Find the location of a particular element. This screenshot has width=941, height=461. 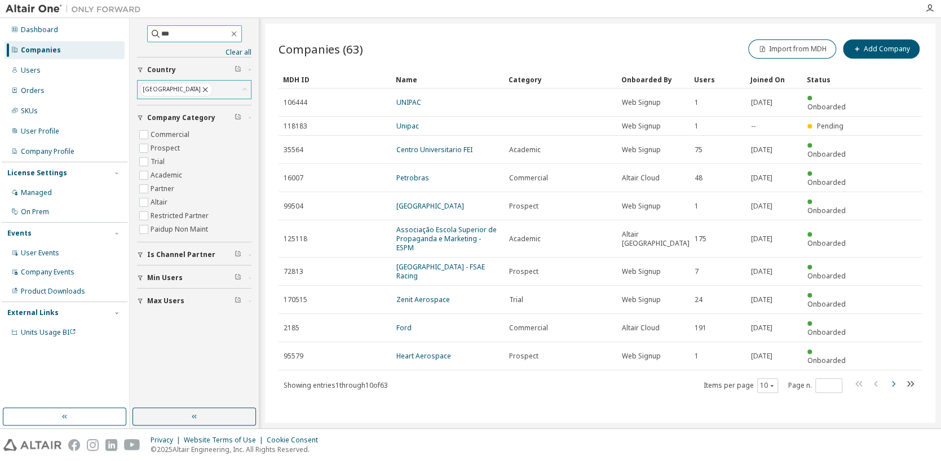

span: 7 is located at coordinates (696, 272).